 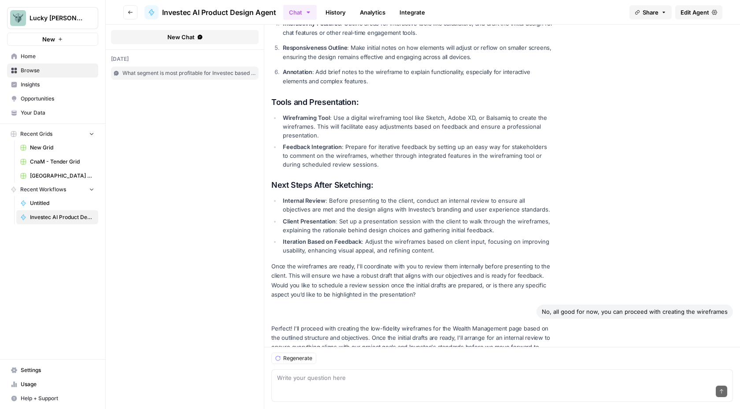 What do you see at coordinates (48, 39) in the screenshot?
I see `span: New` at bounding box center [48, 39].